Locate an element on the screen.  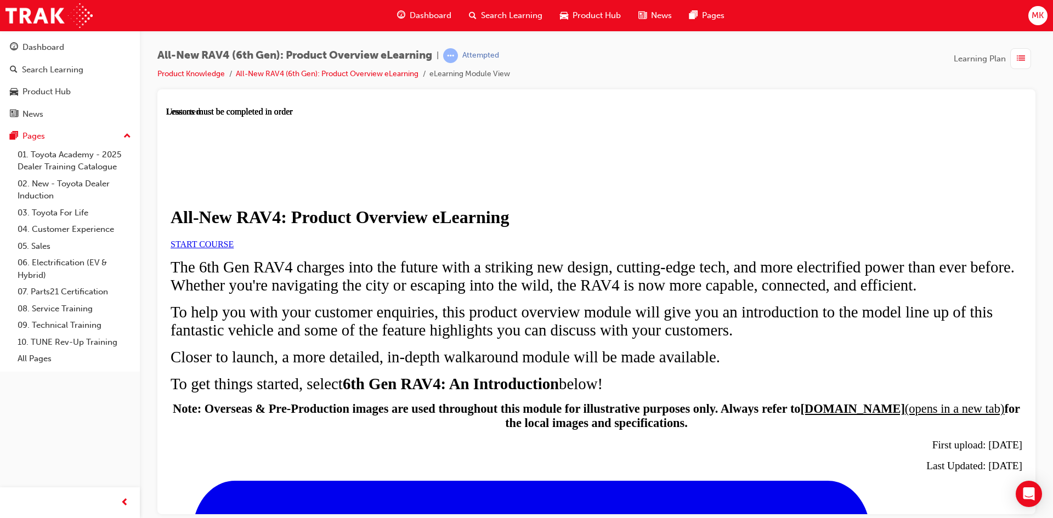
a: Product Hub is located at coordinates (70, 92).